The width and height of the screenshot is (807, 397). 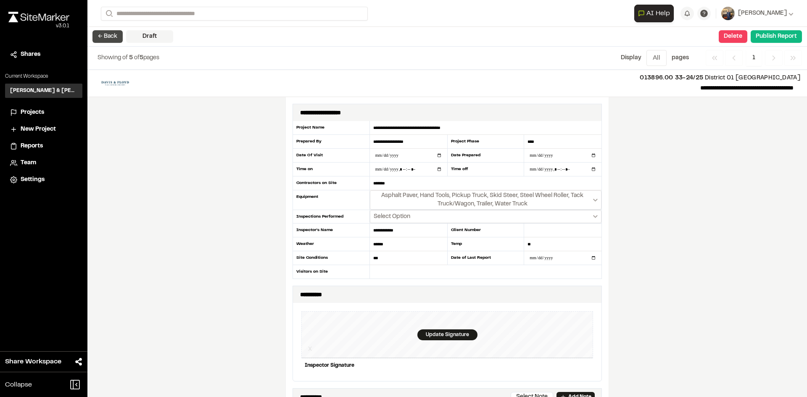 What do you see at coordinates (331, 200) in the screenshot?
I see `div: Equipment` at bounding box center [331, 200].